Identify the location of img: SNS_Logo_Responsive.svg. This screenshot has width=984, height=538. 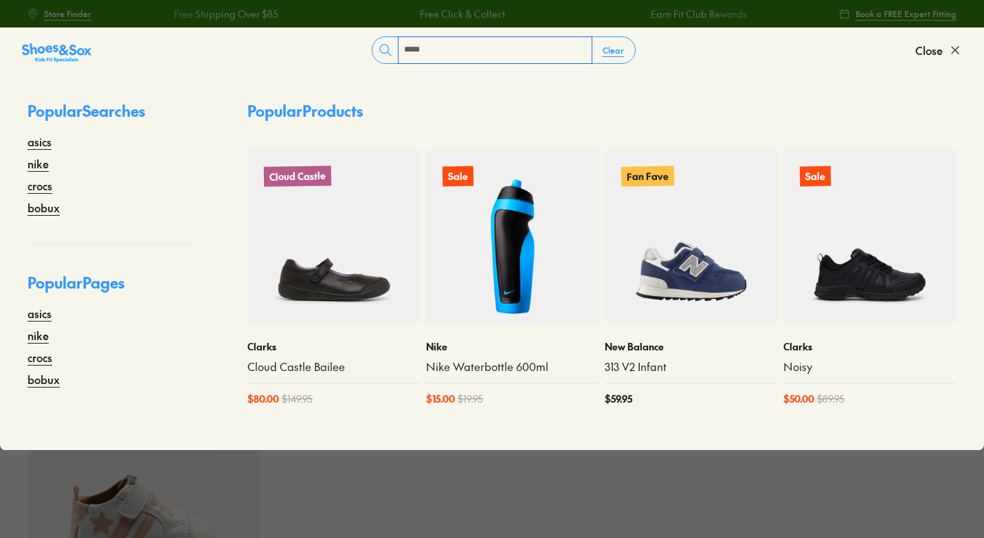
(56, 53).